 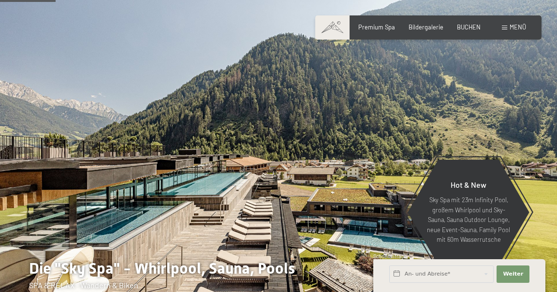 What do you see at coordinates (468, 27) in the screenshot?
I see `span: BUCHEN` at bounding box center [468, 27].